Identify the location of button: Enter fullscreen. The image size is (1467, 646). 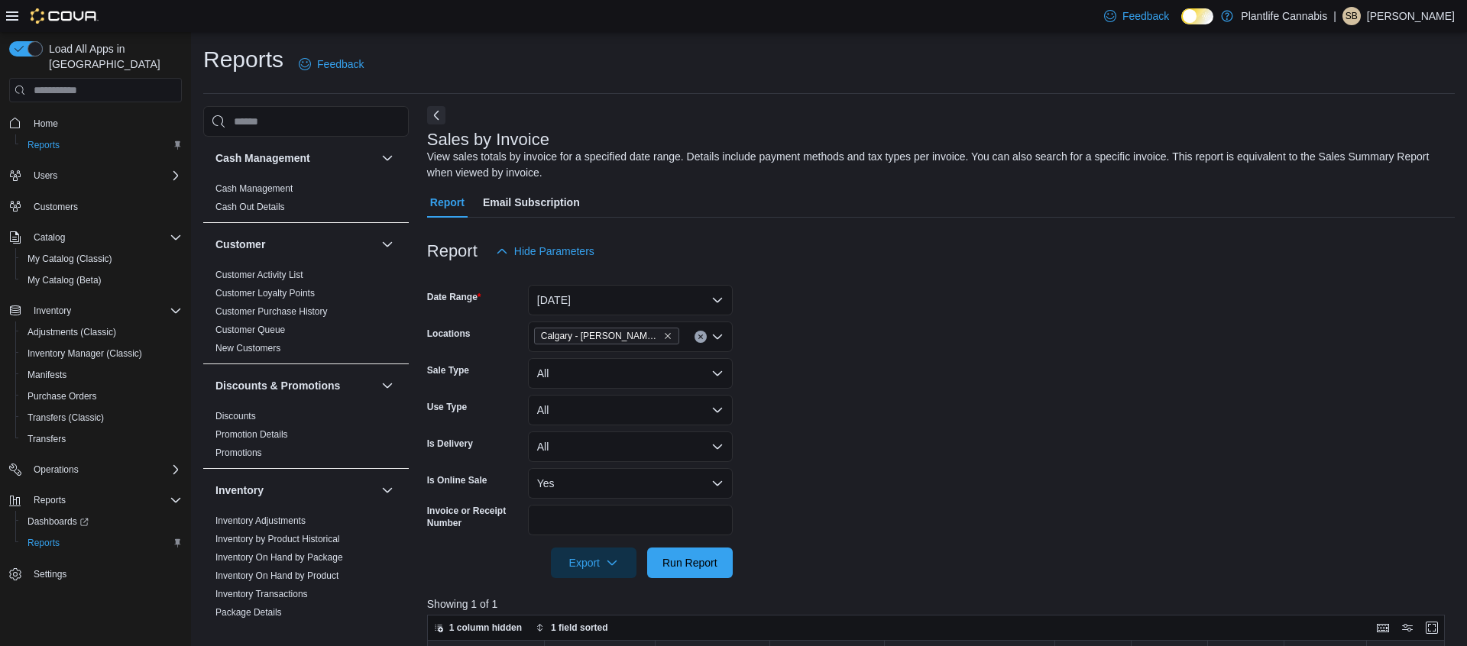
(1432, 628).